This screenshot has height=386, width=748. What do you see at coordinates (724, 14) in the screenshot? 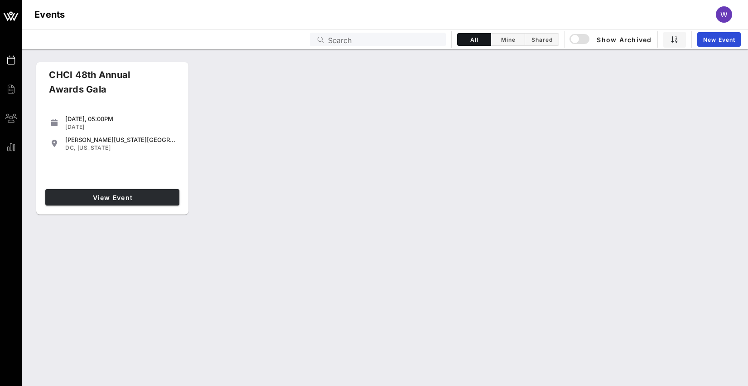
I see `div: W` at bounding box center [724, 14].